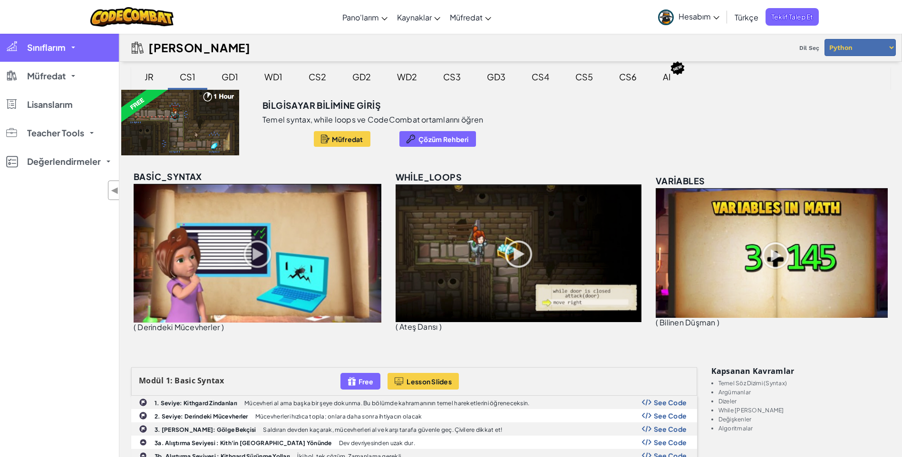 The height and width of the screenshot is (457, 902). What do you see at coordinates (809, 48) in the screenshot?
I see `span: Dil Seç` at bounding box center [809, 48].